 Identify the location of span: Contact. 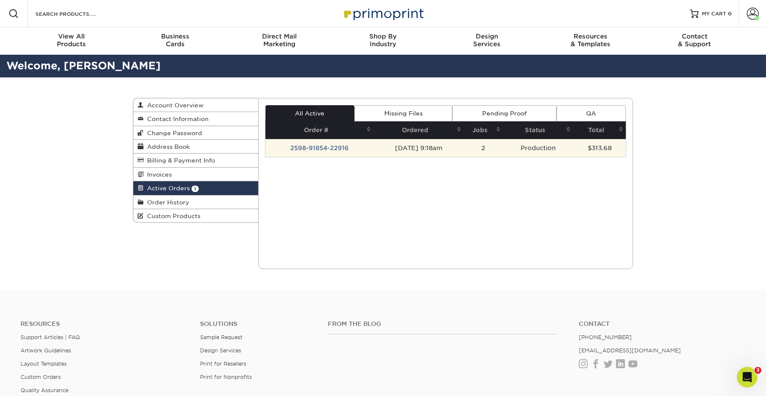
(694, 36).